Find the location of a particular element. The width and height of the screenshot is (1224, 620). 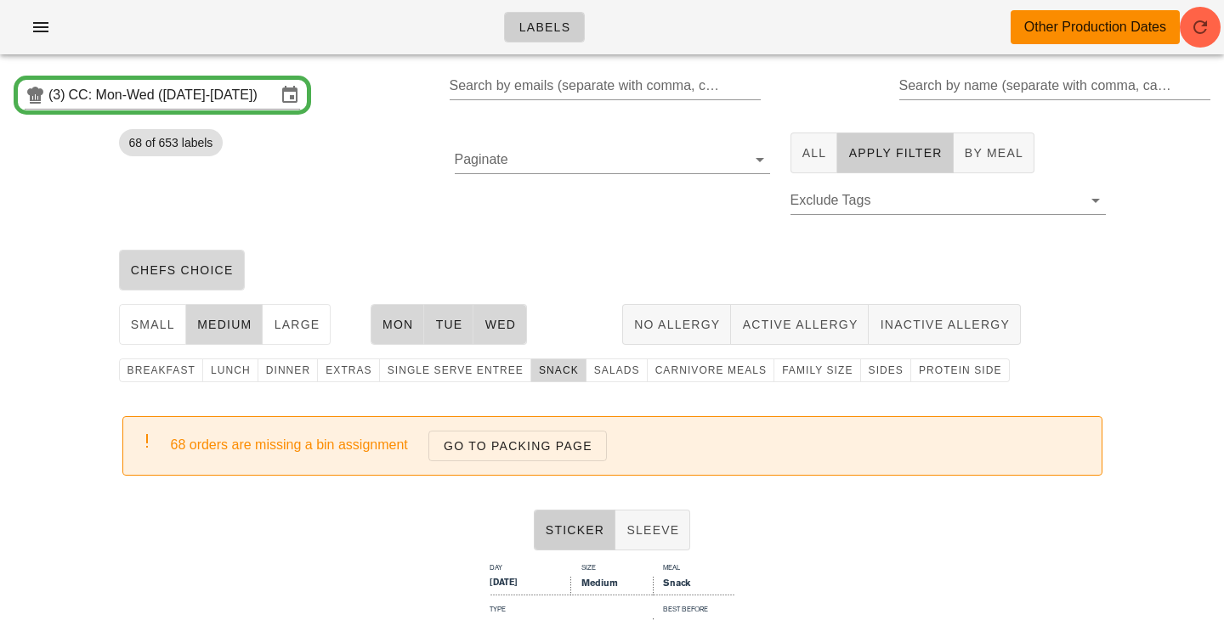

span: extras is located at coordinates (348, 371).